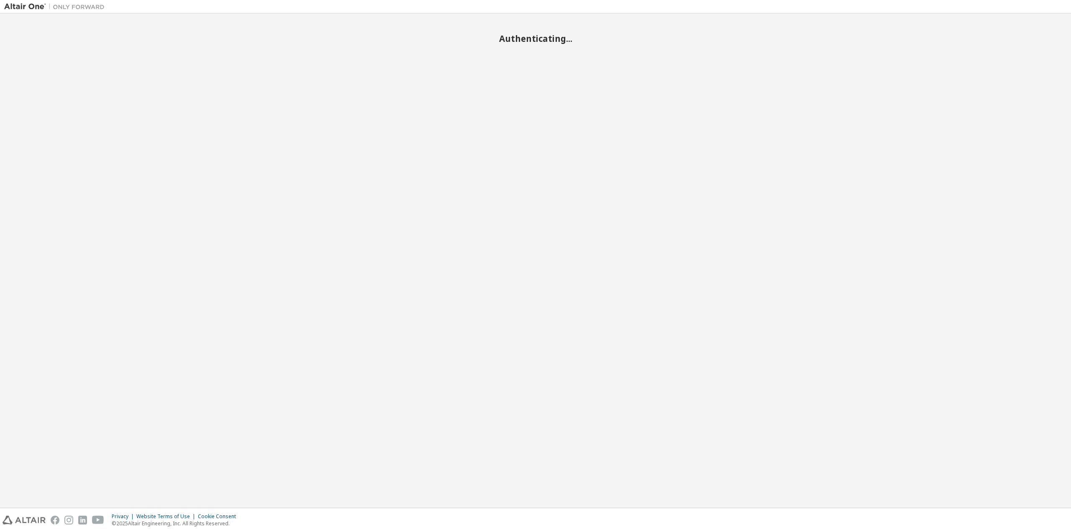  I want to click on img: instagram.svg, so click(69, 520).